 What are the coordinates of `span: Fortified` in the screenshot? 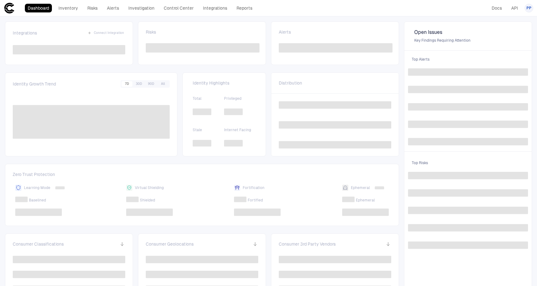 It's located at (255, 200).